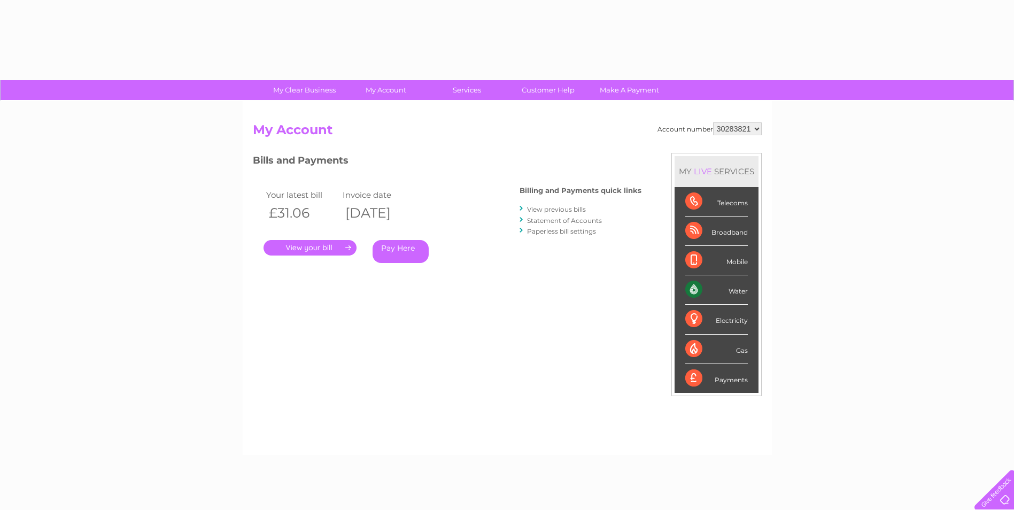 Image resolution: width=1014 pixels, height=510 pixels. Describe the element at coordinates (385, 90) in the screenshot. I see `a: My Account` at that location.